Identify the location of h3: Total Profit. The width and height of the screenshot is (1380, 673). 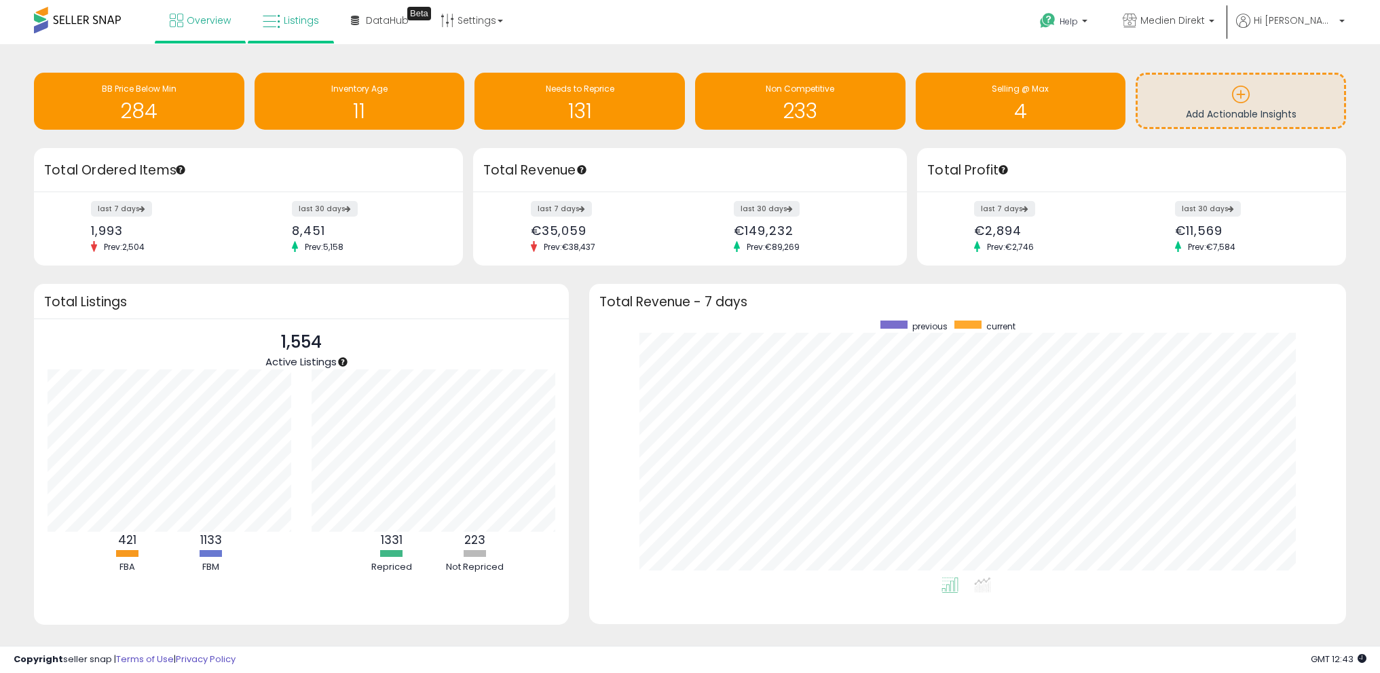
(1131, 170).